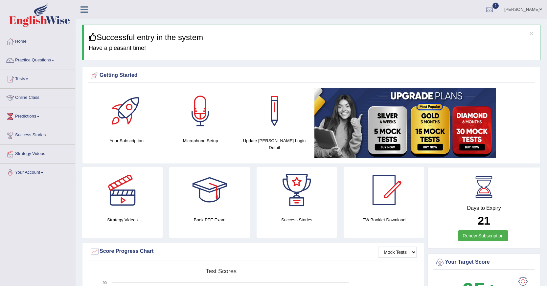  Describe the element at coordinates (253, 252) in the screenshot. I see `div: Score Progress Chart` at that location.